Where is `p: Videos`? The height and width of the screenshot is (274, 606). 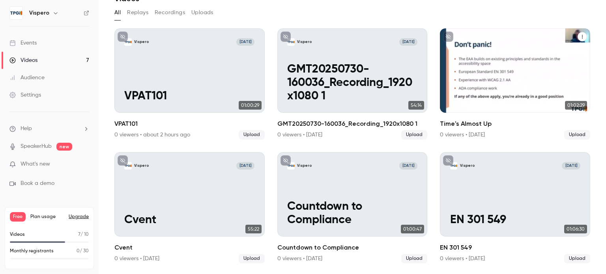 p: Videos is located at coordinates (17, 235).